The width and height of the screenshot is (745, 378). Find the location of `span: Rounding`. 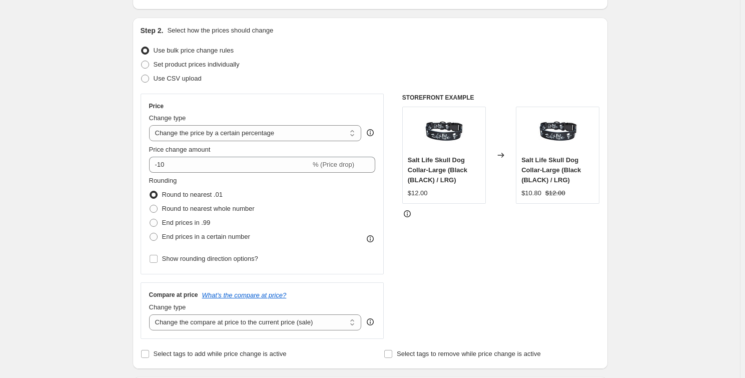

span: Rounding is located at coordinates (163, 180).